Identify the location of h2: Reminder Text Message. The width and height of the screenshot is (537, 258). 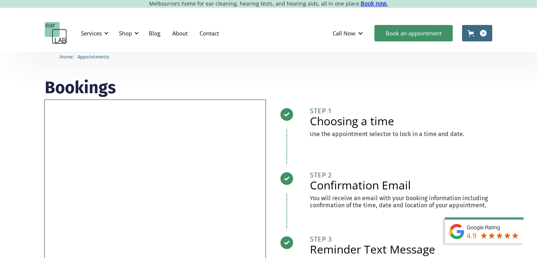
(401, 249).